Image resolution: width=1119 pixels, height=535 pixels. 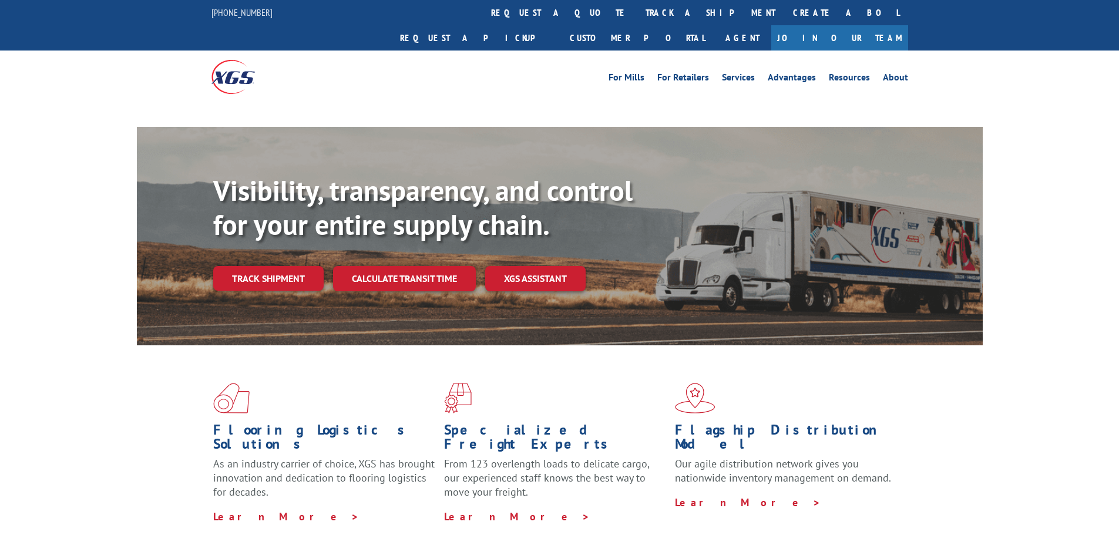 I want to click on span: Our agile distribution network gives you nationwide inventory management on demand., so click(x=783, y=470).